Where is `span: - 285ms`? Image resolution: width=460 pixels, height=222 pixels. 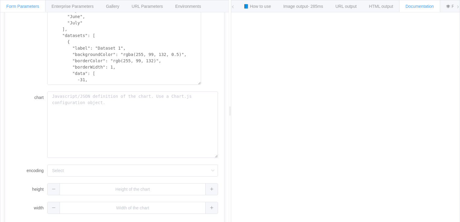
span: - 285ms is located at coordinates (316, 6).